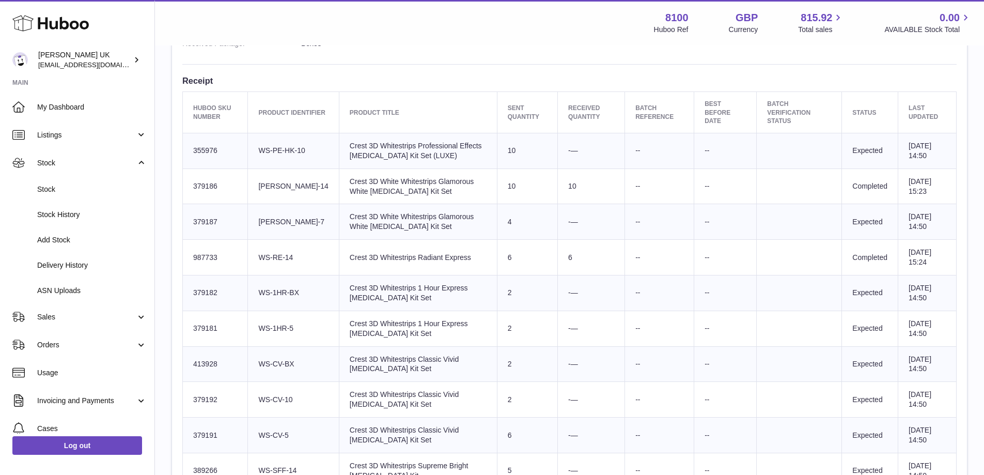 Image resolution: width=984 pixels, height=475 pixels. I want to click on a: Log out, so click(77, 445).